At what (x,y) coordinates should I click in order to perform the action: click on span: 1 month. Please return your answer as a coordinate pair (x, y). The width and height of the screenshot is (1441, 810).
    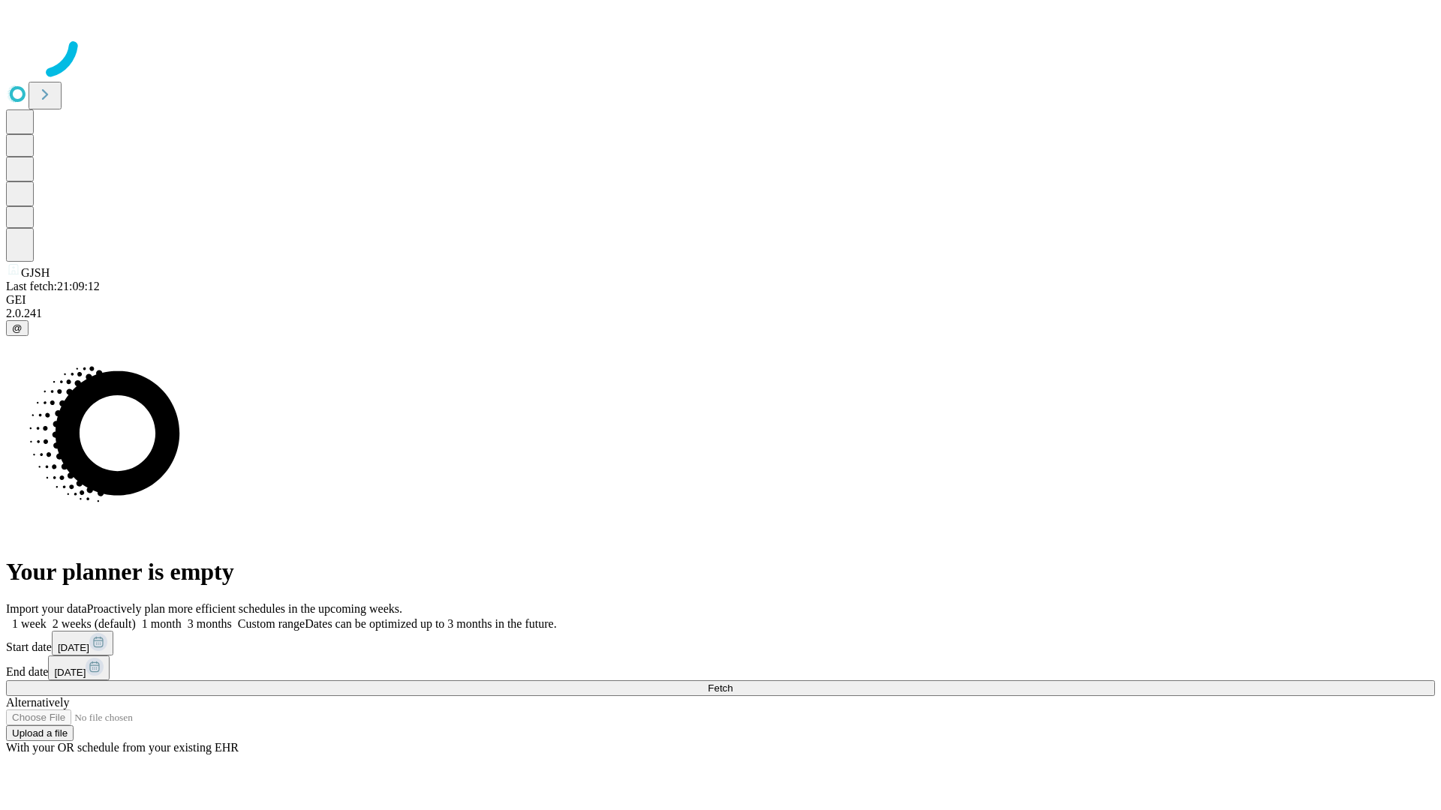
    Looking at the image, I should click on (161, 624).